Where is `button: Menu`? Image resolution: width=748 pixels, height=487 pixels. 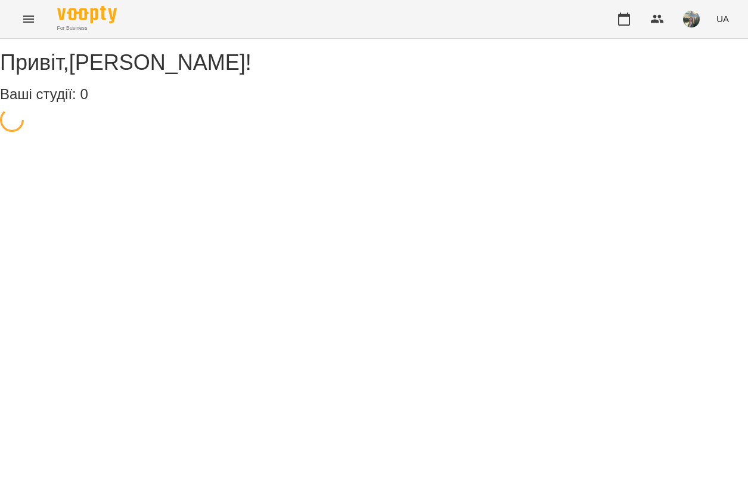
button: Menu is located at coordinates (29, 19).